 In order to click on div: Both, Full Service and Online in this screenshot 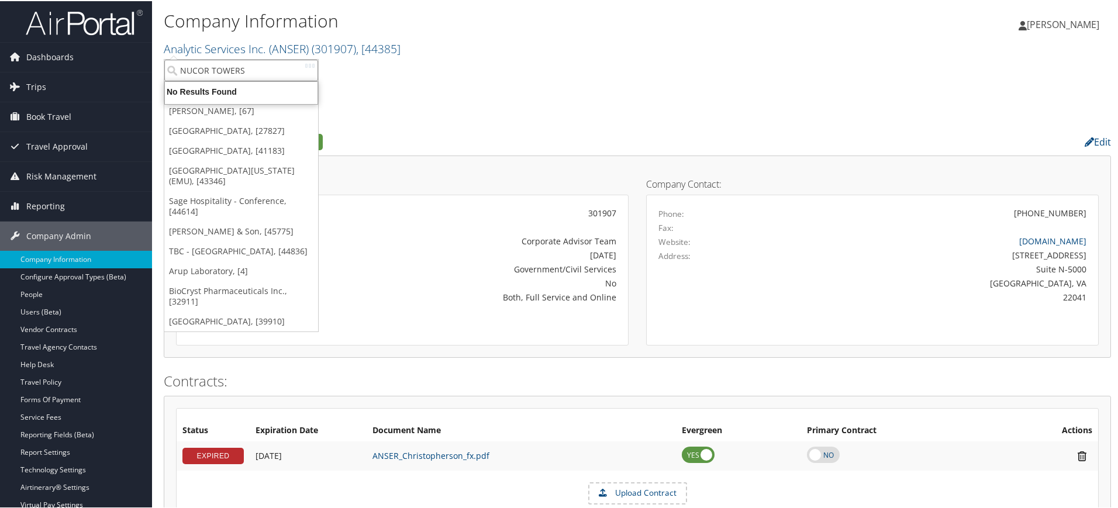, I will do `click(477, 296)`.